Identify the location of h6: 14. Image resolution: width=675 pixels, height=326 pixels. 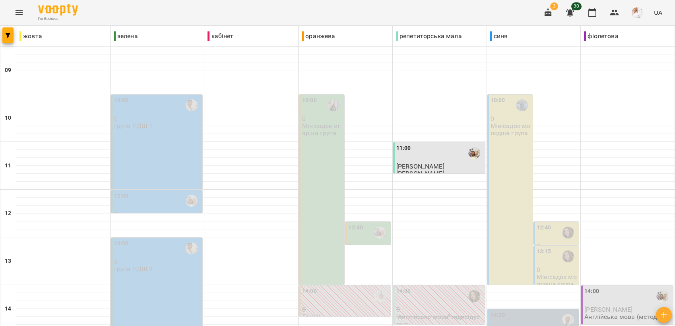
(8, 309).